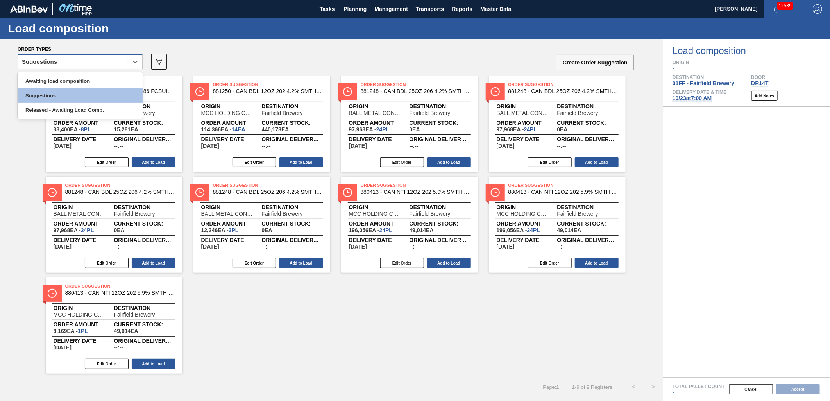 The height and width of the screenshot is (401, 830). Describe the element at coordinates (275, 129) in the screenshot. I see `span: ,440,173,EA,` at that location.